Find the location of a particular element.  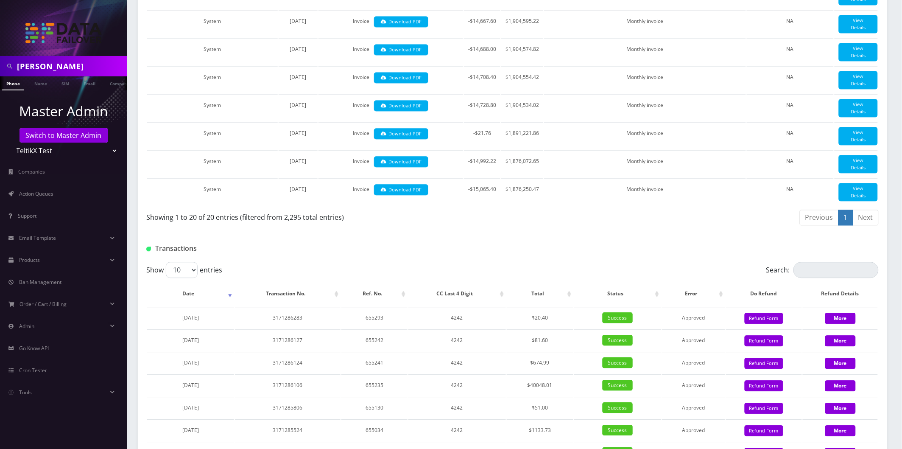

span: Ban Management is located at coordinates (40, 282).